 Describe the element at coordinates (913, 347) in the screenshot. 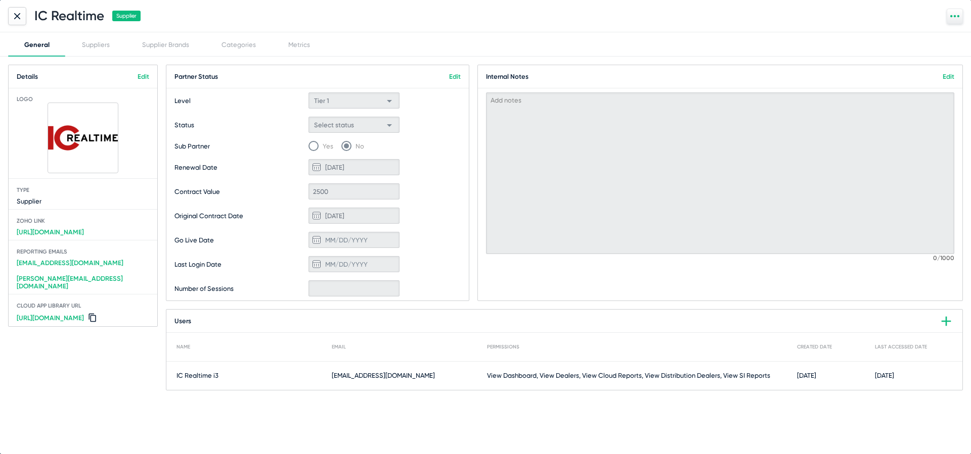

I see `div: Last Accessed Date` at that location.